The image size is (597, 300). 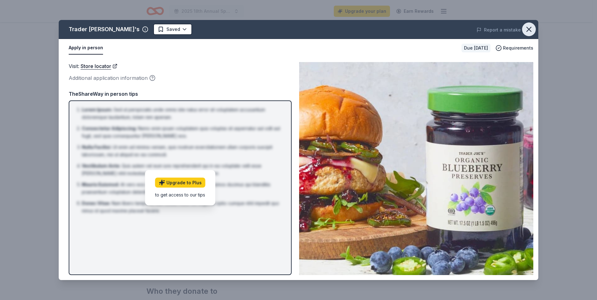 What do you see at coordinates (180, 195) in the screenshot?
I see `div: to get access to our tips` at bounding box center [180, 195].